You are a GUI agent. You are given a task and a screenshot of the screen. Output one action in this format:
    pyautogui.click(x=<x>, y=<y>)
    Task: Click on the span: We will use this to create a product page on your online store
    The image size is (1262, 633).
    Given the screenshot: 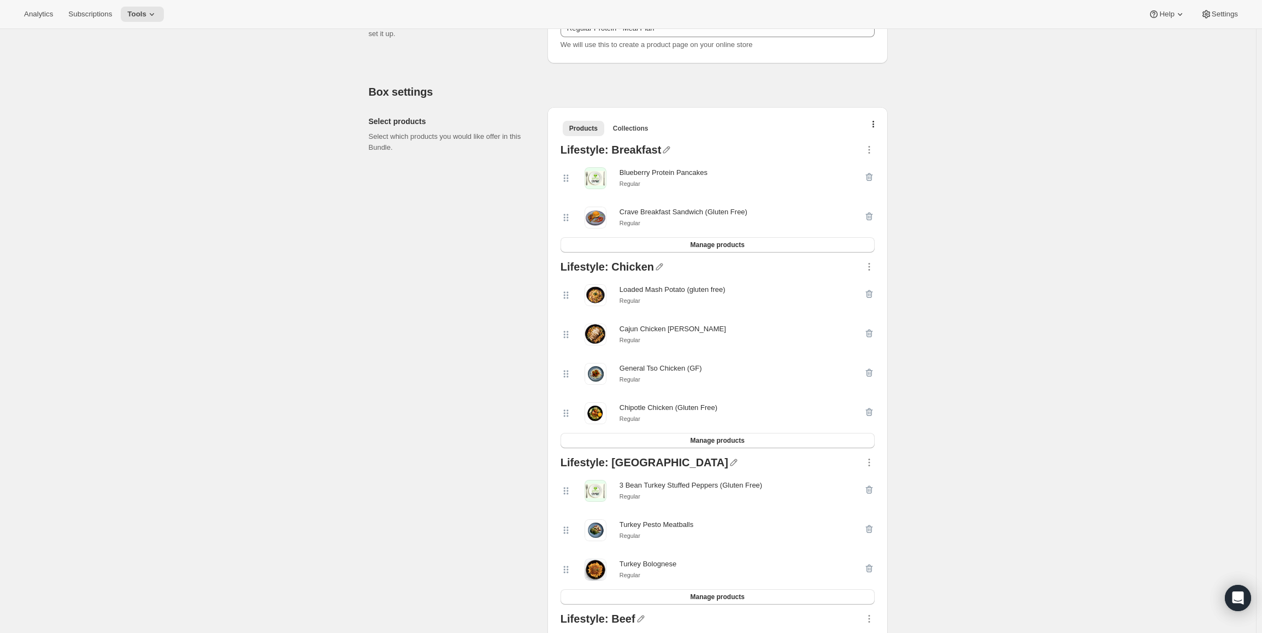 What is the action you would take?
    pyautogui.click(x=657, y=44)
    